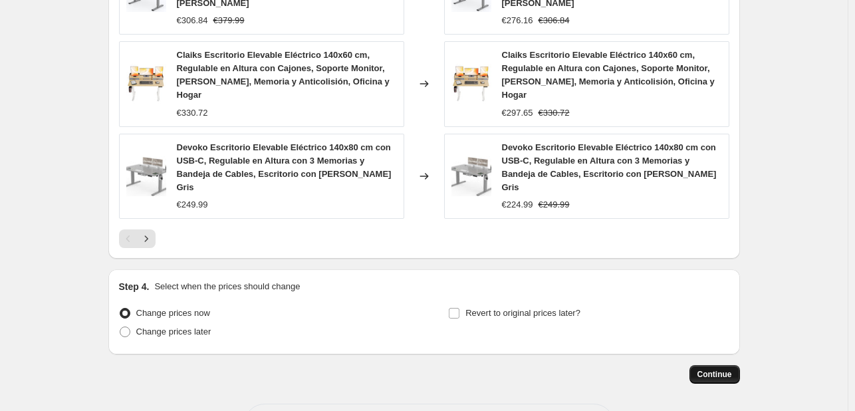  I want to click on nav: Pagination, so click(137, 239).